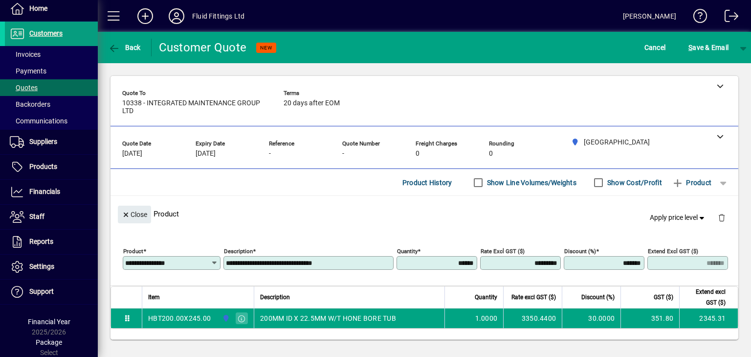  Describe the element at coordinates (135, 214) in the screenshot. I see `app-page-header-button: Close` at that location.